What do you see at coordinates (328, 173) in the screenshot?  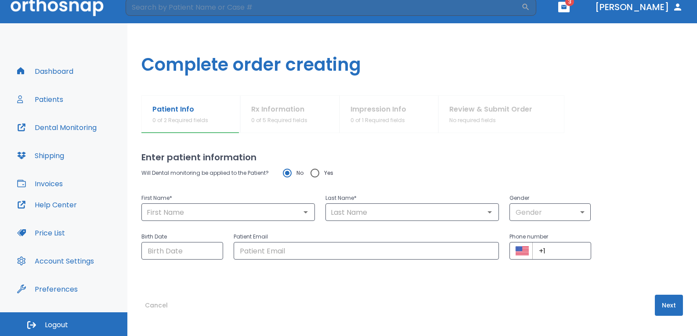 I see `span: Yes` at bounding box center [328, 173].